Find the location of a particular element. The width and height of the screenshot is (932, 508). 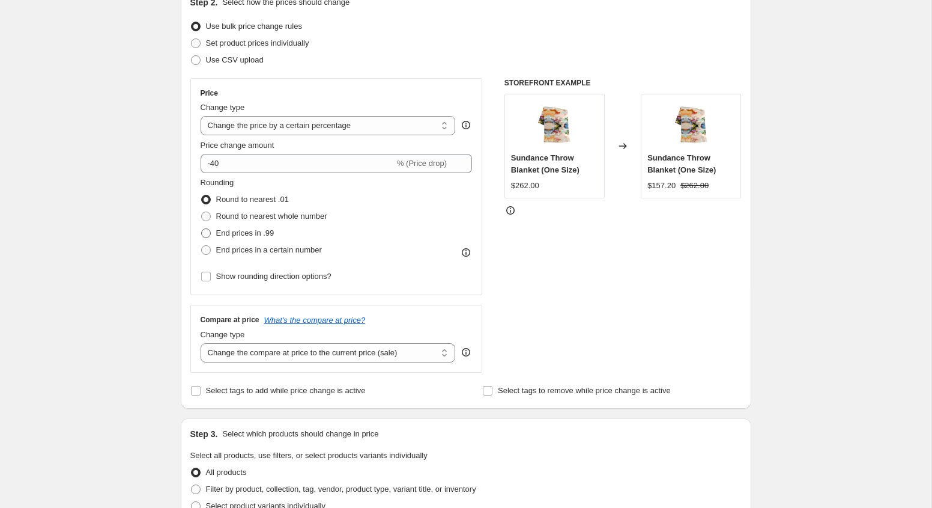

span: % (Price drop) is located at coordinates (422, 163).